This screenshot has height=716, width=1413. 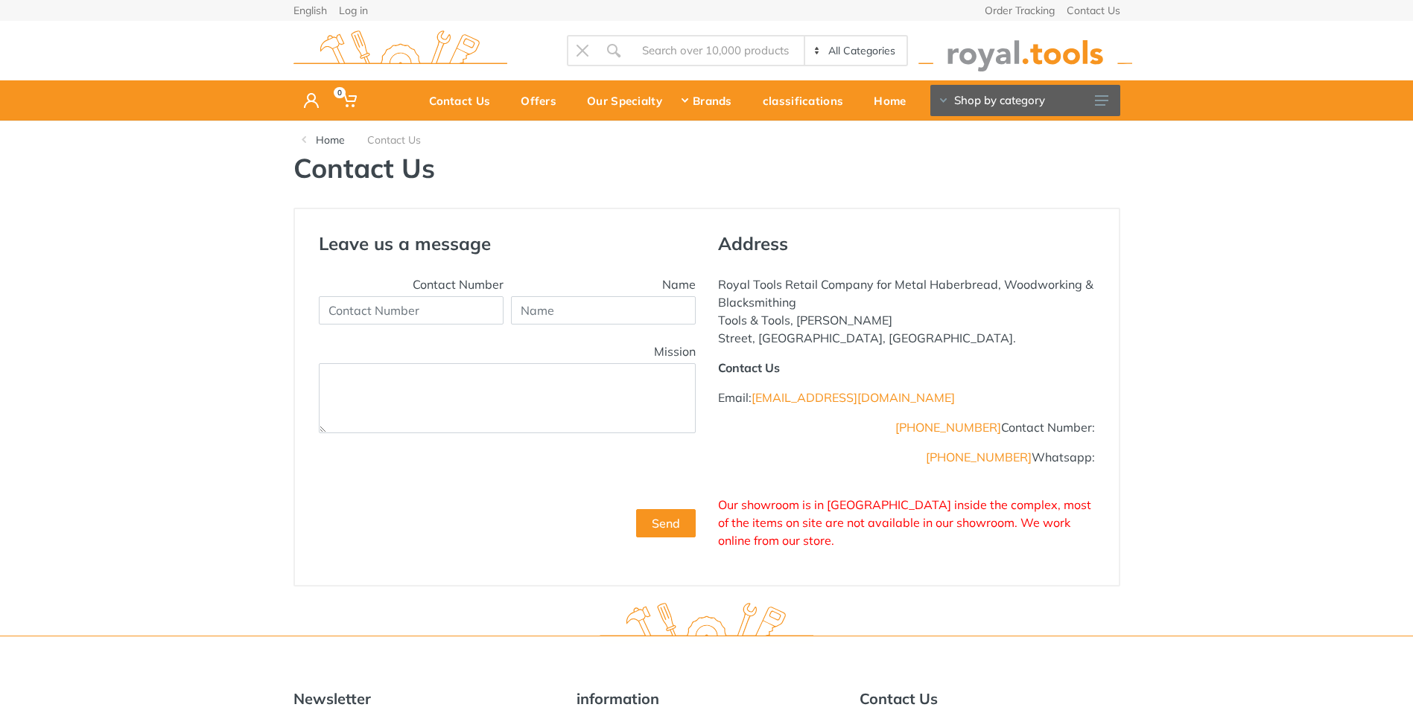 What do you see at coordinates (707, 168) in the screenshot?
I see `h1: Contact Us` at bounding box center [707, 168].